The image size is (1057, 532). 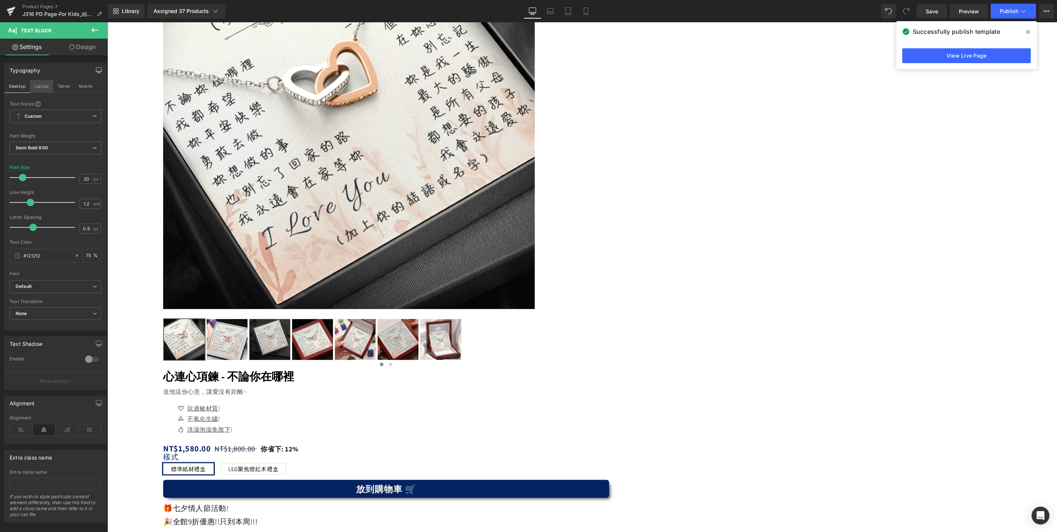 What do you see at coordinates (533, 11) in the screenshot?
I see `a: Desktop` at bounding box center [533, 11].